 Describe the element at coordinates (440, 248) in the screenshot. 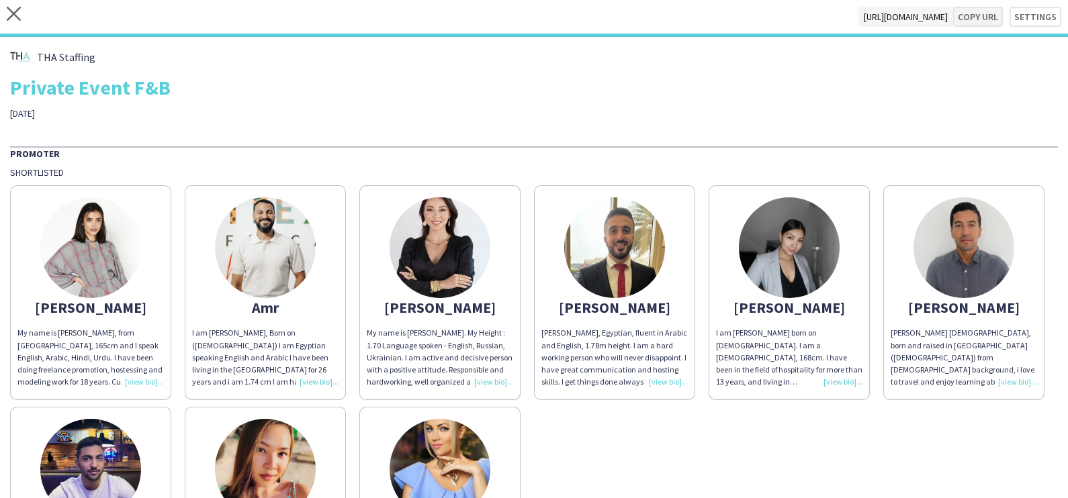

I see `img: thumb-66f58db5b7d32.jpeg` at that location.